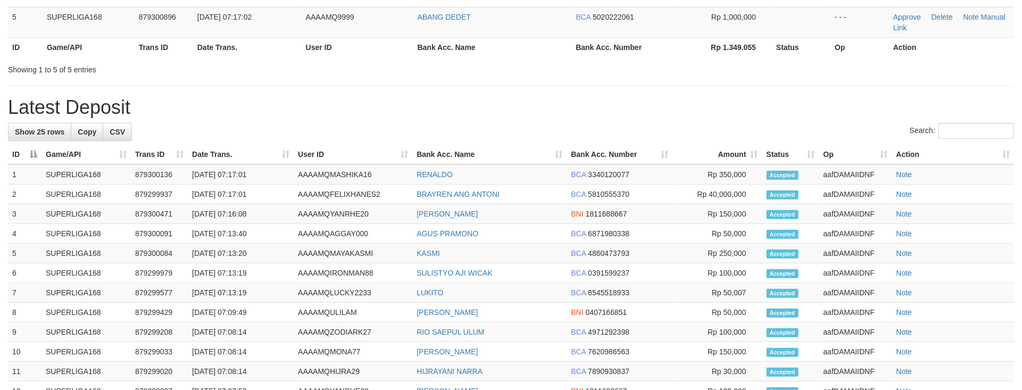  I want to click on td: Rp 50,000, so click(718, 312).